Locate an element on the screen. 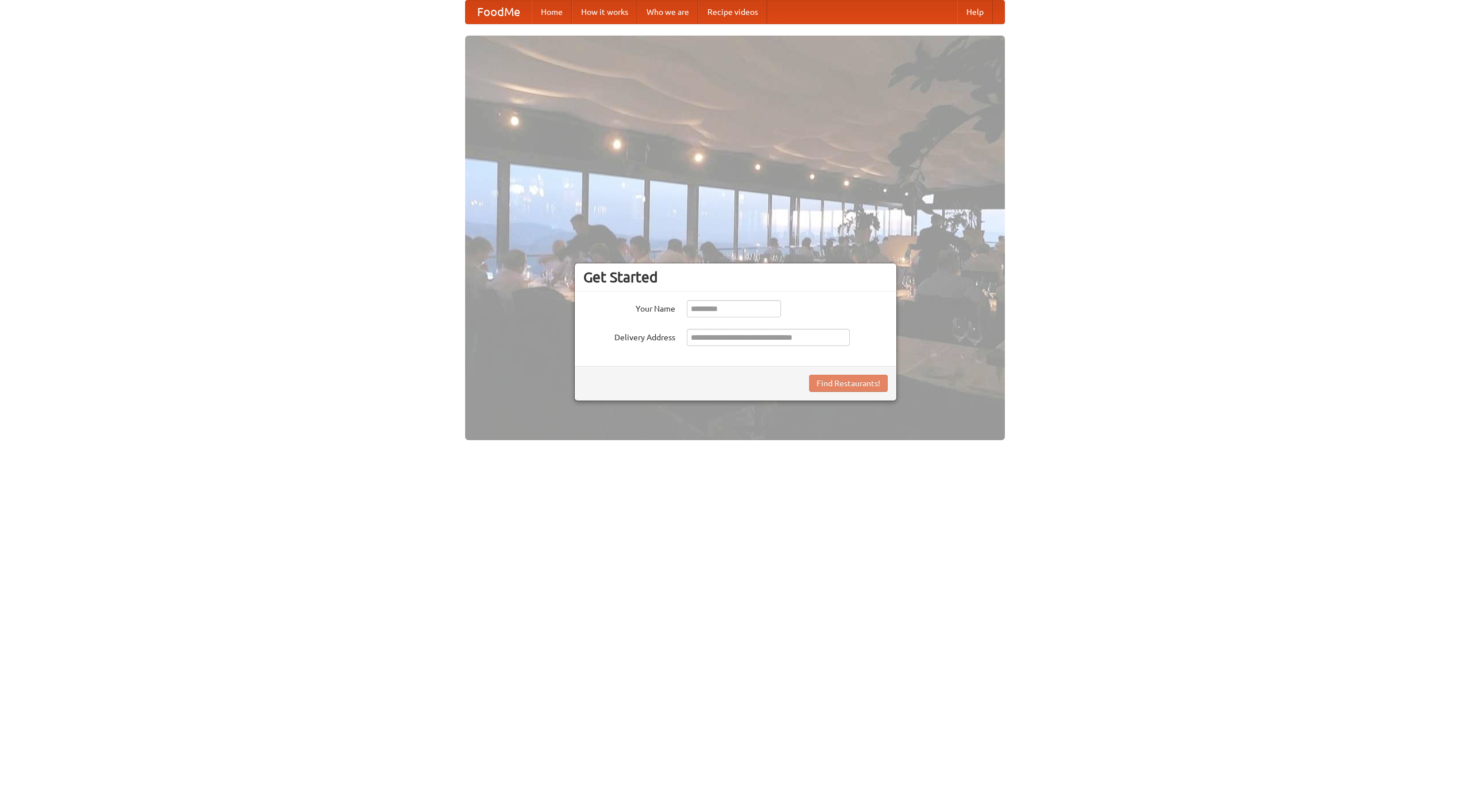 The image size is (1470, 812). h3: Get Started is located at coordinates (735, 277).